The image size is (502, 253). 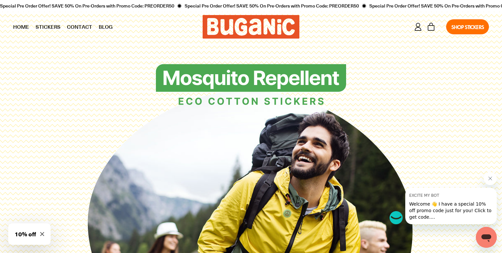 What do you see at coordinates (270, 6) in the screenshot?
I see `span: Special Pre Order Offer! SAVE 50% On Pre-Orders with Promo Code: PREORDER50` at bounding box center [270, 6].